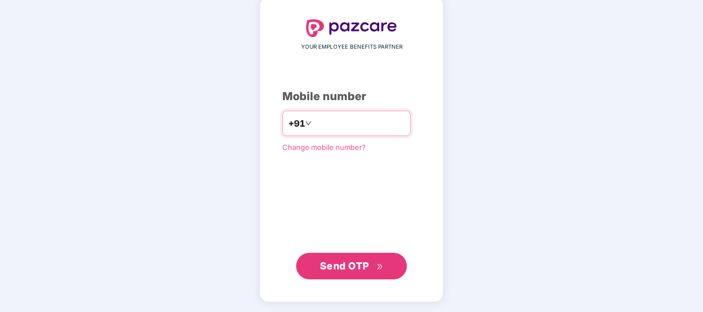 The height and width of the screenshot is (312, 703). Describe the element at coordinates (324, 147) in the screenshot. I see `a: Change mobile number?` at that location.